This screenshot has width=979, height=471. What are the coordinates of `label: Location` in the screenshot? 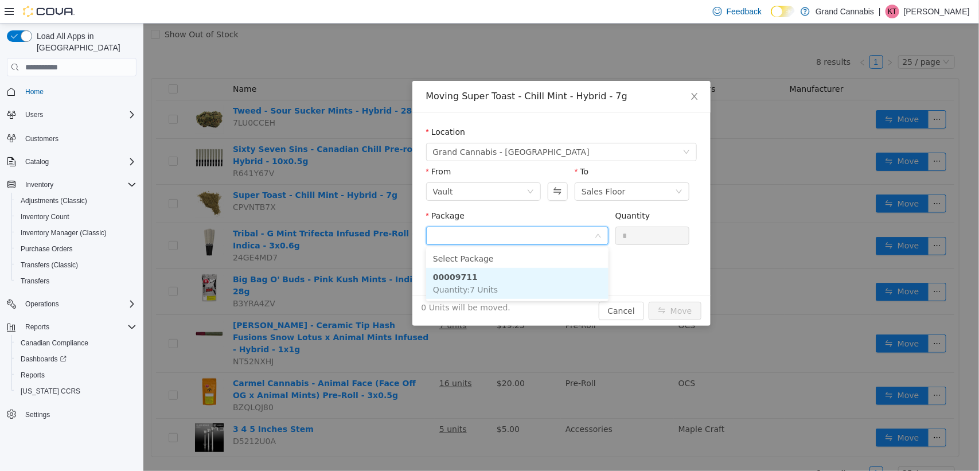 It's located at (302, 108).